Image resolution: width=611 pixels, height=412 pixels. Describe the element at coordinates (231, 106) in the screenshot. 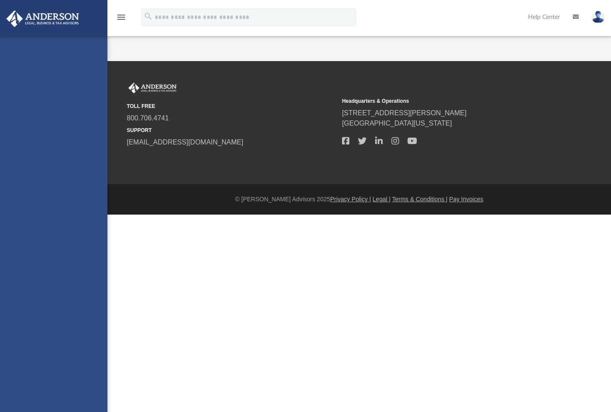

I see `small: TOLL FREE` at that location.